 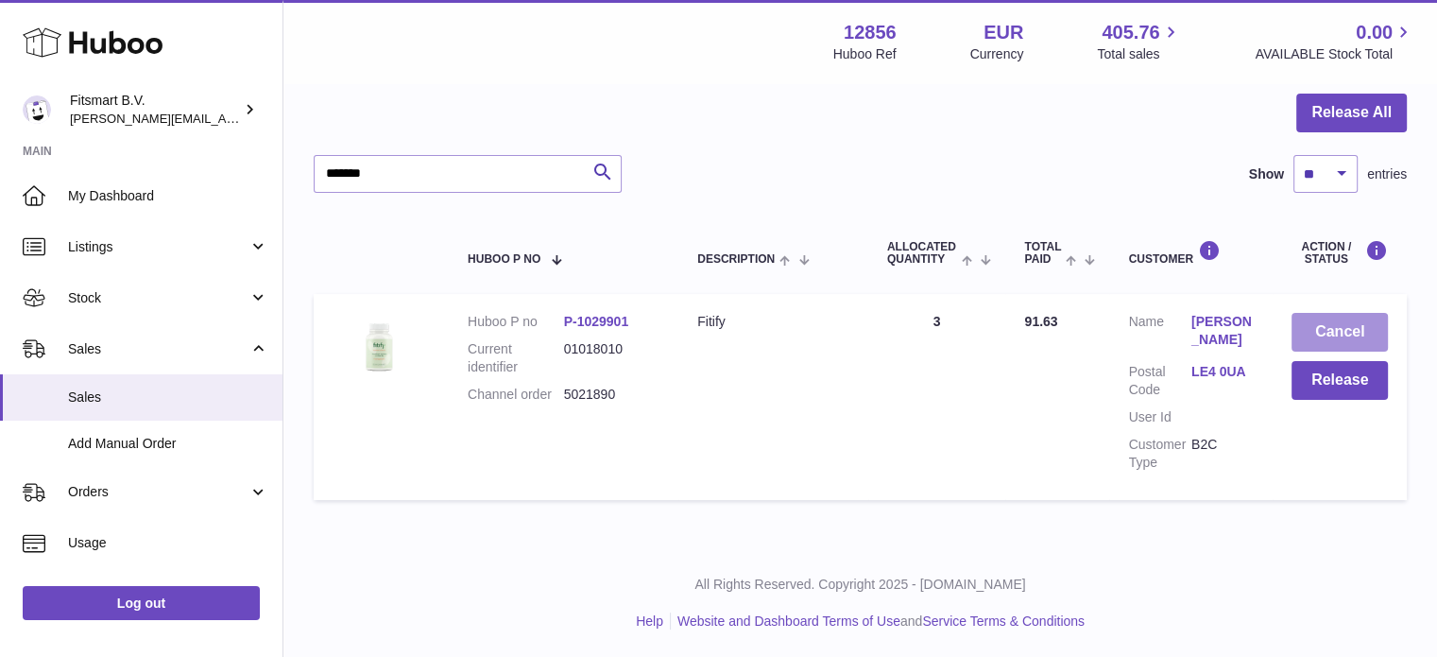 I want to click on a: 0.00 AVAILABLE Stock Total, so click(x=1334, y=42).